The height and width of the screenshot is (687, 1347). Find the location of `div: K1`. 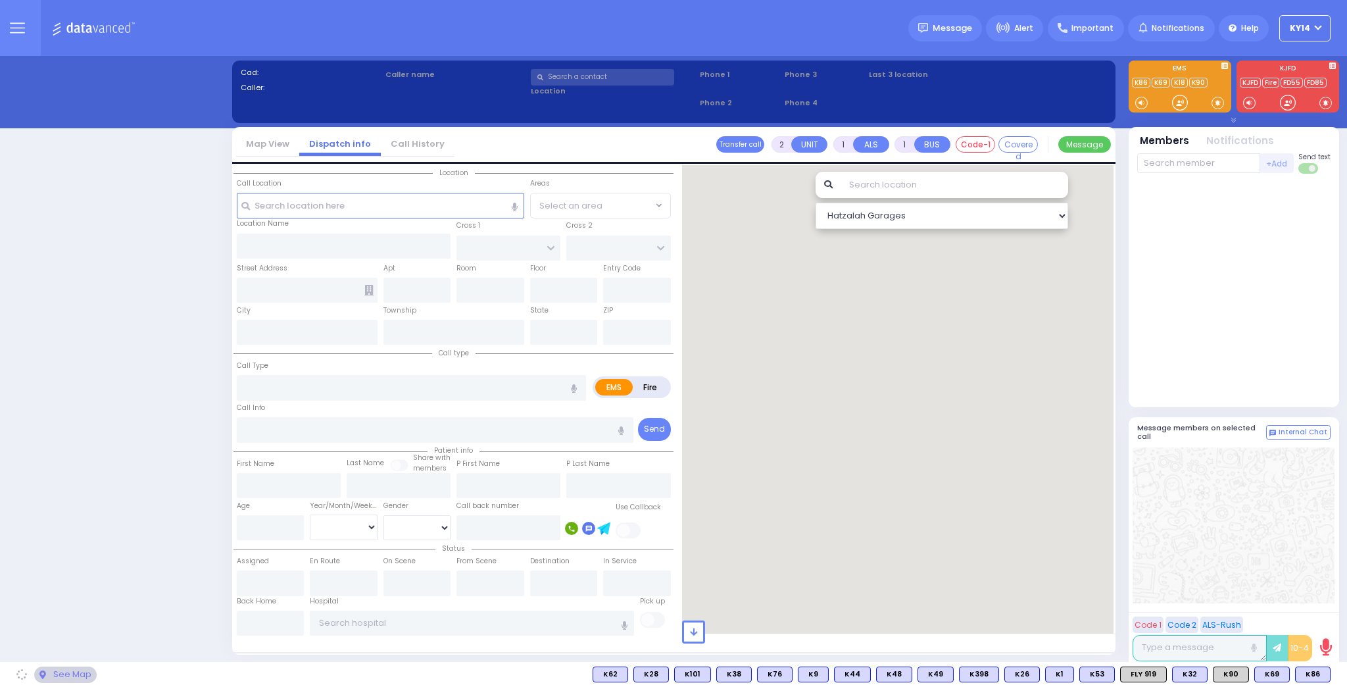

div: K1 is located at coordinates (1060, 674).